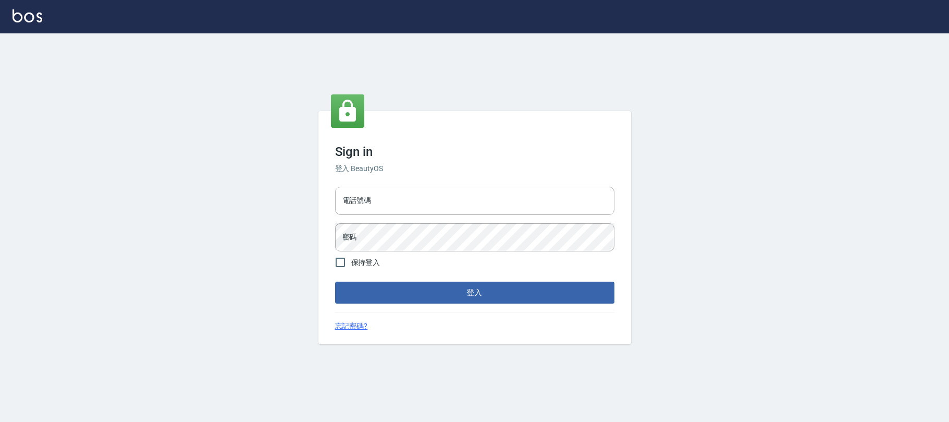 The width and height of the screenshot is (949, 422). What do you see at coordinates (27, 16) in the screenshot?
I see `img: Logo` at bounding box center [27, 16].